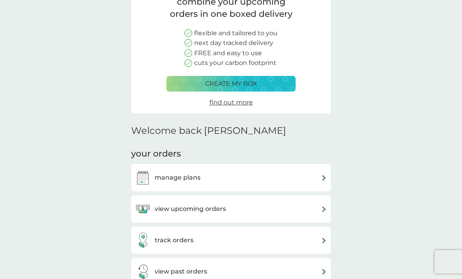 The image size is (462, 279). I want to click on p: FREE and easy to use, so click(228, 53).